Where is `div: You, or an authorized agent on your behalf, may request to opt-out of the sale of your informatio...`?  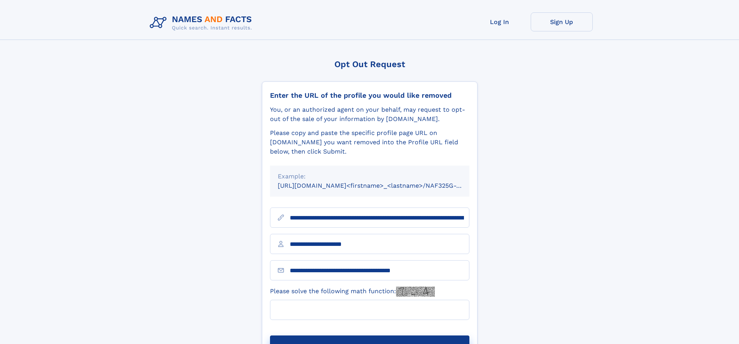 div: You, or an authorized agent on your behalf, may request to opt-out of the sale of your informatio... is located at coordinates (369, 114).